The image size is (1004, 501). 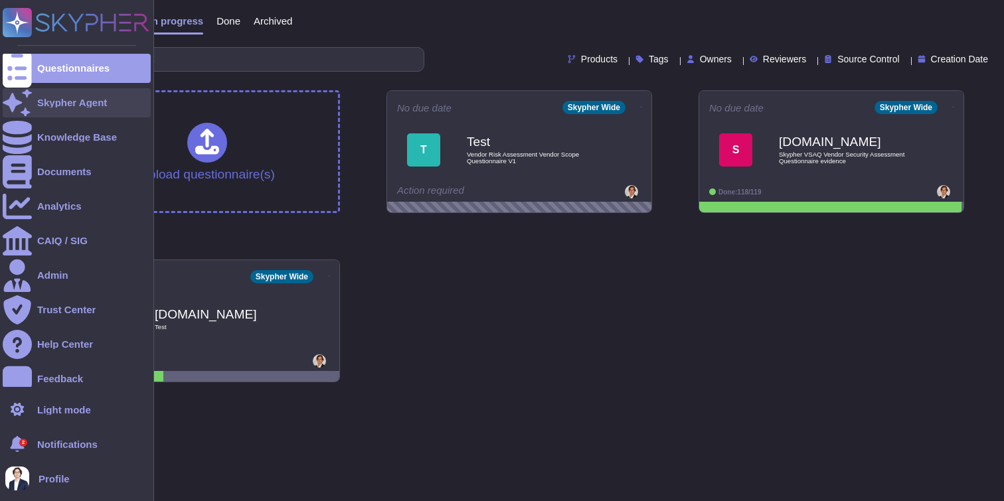 I want to click on a: Help Center, so click(x=76, y=345).